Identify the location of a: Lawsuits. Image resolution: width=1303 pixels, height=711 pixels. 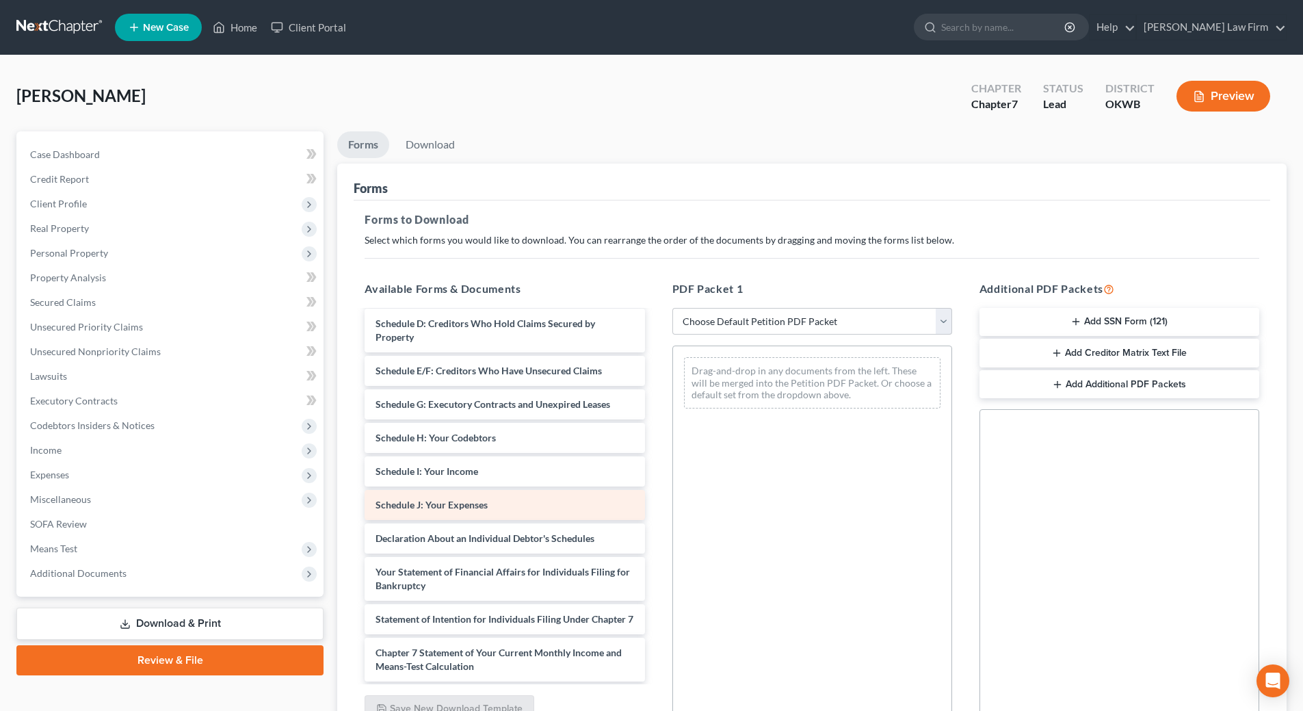
(171, 376).